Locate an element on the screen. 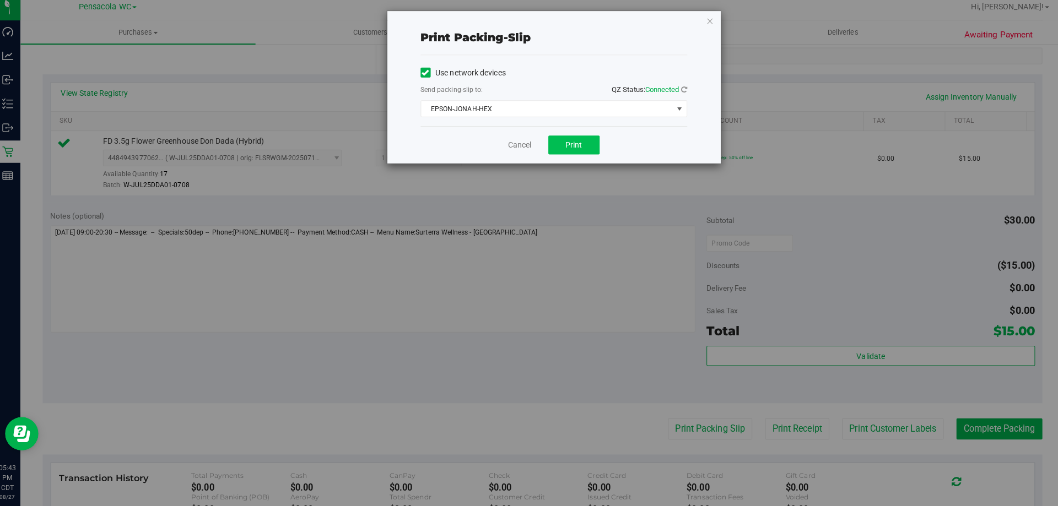  span: Print packing-slip is located at coordinates (476, 43).